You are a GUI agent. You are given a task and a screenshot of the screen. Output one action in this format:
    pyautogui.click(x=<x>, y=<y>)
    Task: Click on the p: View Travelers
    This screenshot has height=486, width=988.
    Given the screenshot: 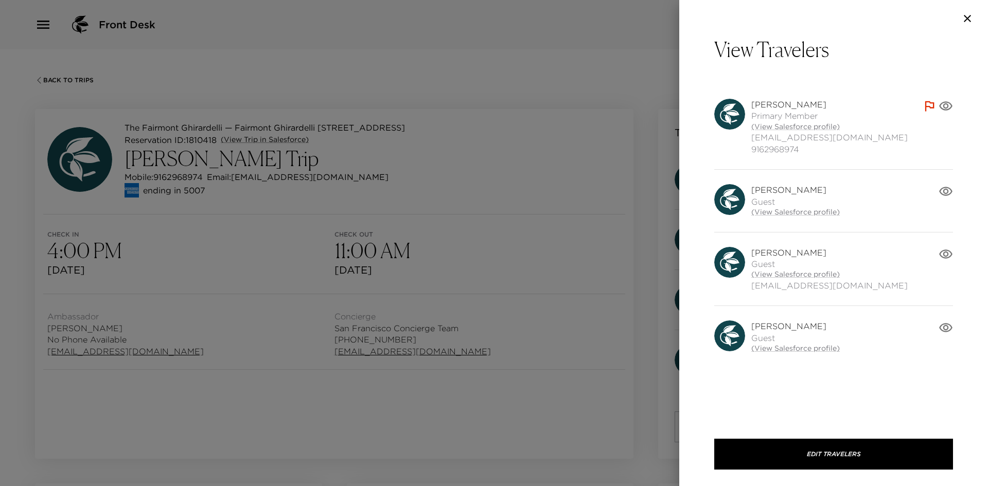 What is the action you would take?
    pyautogui.click(x=834, y=49)
    